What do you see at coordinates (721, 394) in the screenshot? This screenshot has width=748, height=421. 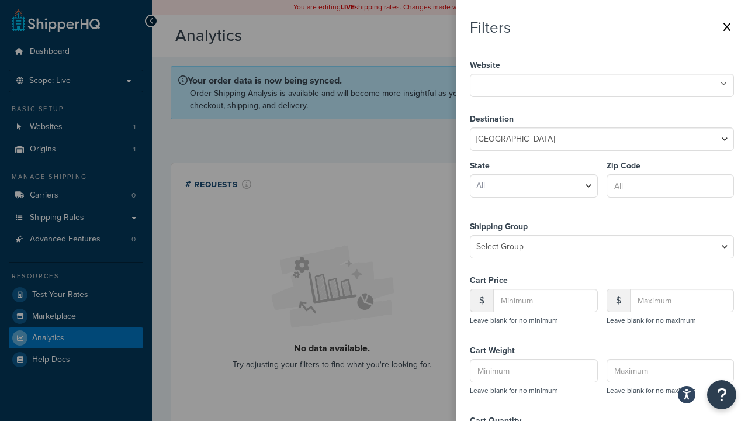 I see `button: Open Resource Center` at bounding box center [721, 394].